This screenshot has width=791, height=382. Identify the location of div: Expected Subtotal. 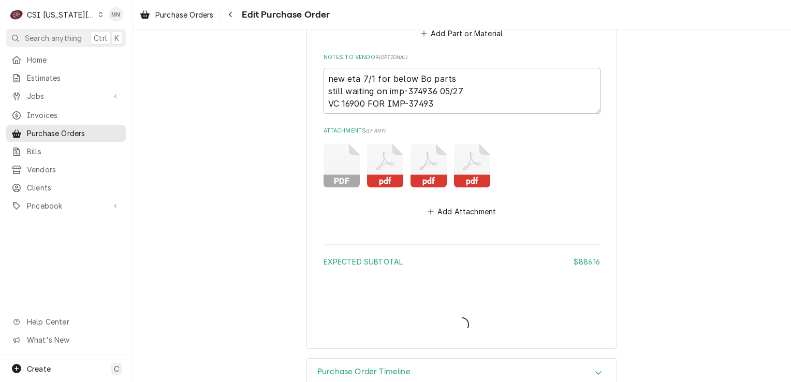
(462, 262).